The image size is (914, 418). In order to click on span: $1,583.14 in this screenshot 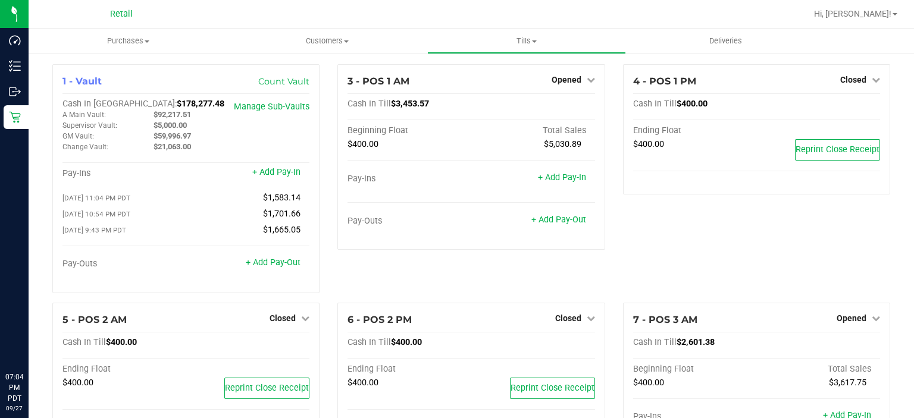, I will do `click(282, 198)`.